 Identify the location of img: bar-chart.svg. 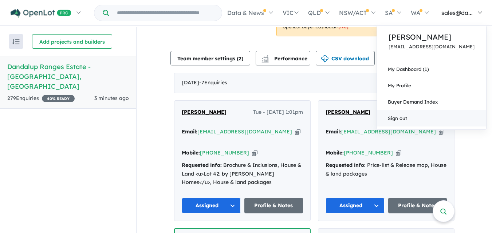
(265, 60).